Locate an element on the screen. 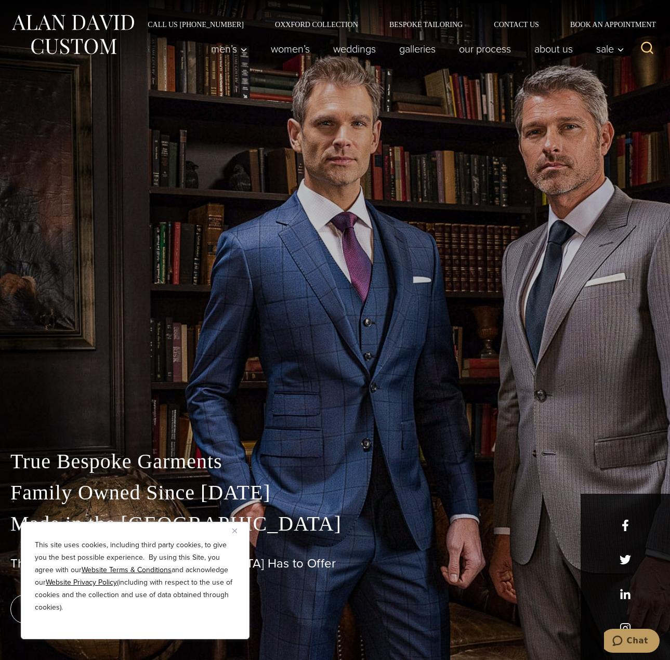 Image resolution: width=670 pixels, height=660 pixels. a: Website Privacy Policy is located at coordinates (81, 582).